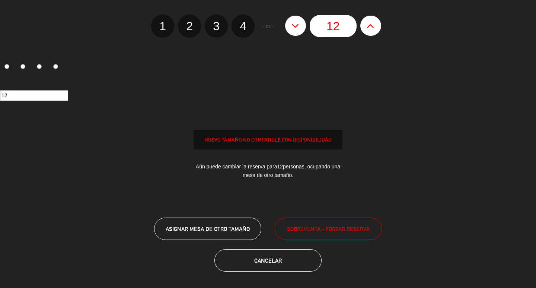 Image resolution: width=536 pixels, height=288 pixels. Describe the element at coordinates (7, 66) in the screenshot. I see `input: 1` at that location.